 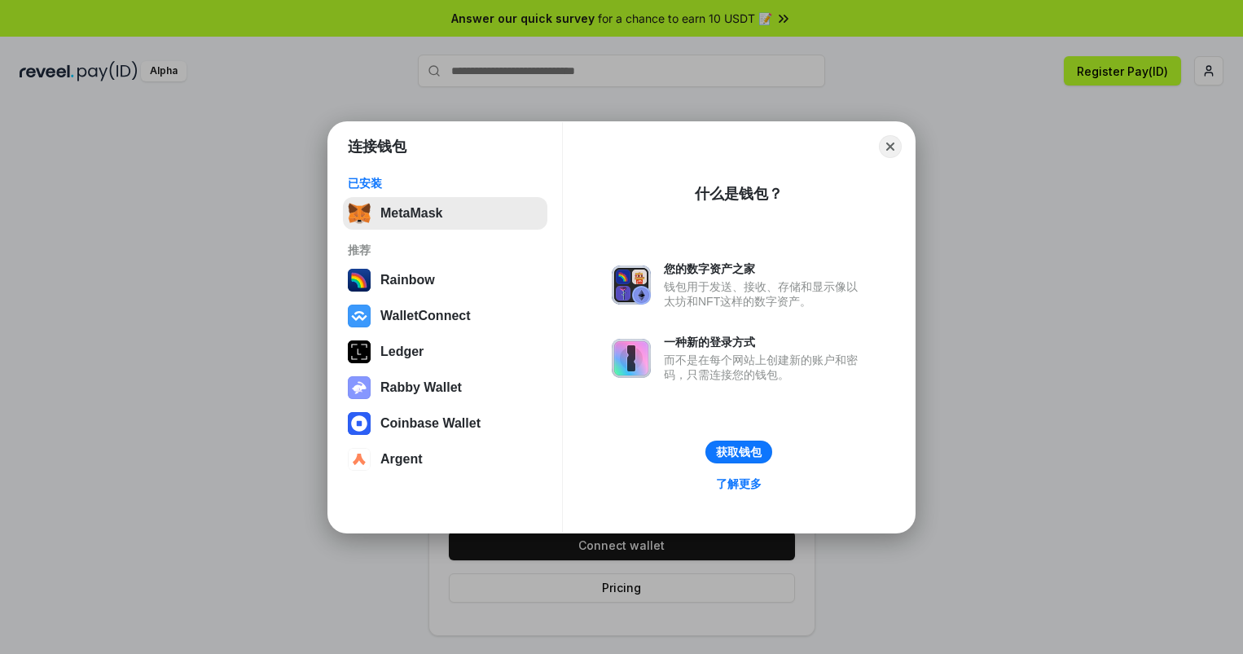 What do you see at coordinates (430, 424) in the screenshot?
I see `div: Coinbase Wallet` at bounding box center [430, 424].